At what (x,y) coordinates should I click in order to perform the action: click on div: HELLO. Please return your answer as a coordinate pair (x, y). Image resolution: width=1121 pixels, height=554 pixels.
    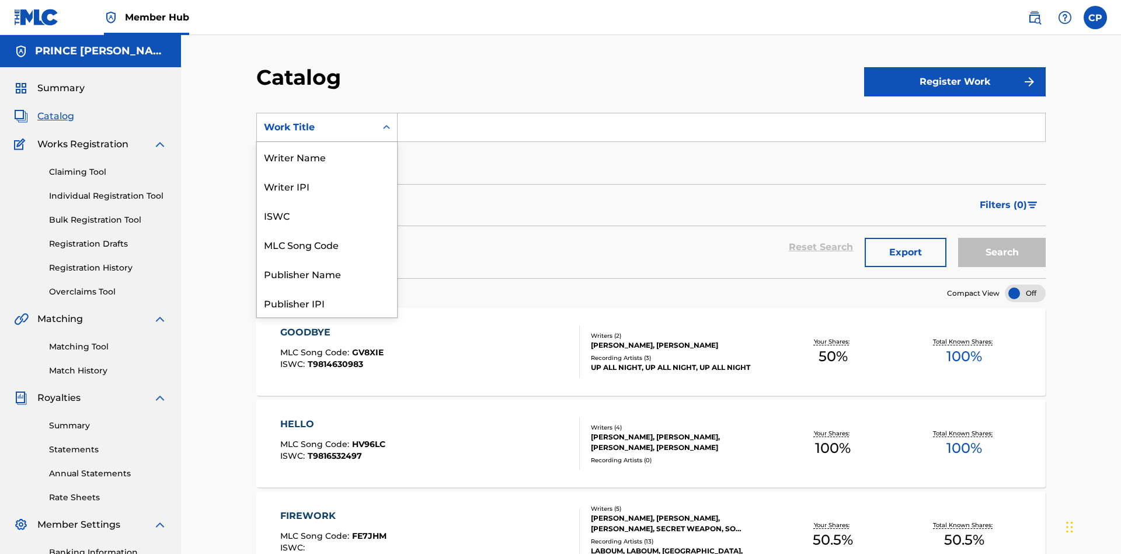
    Looking at the image, I should click on (333, 424).